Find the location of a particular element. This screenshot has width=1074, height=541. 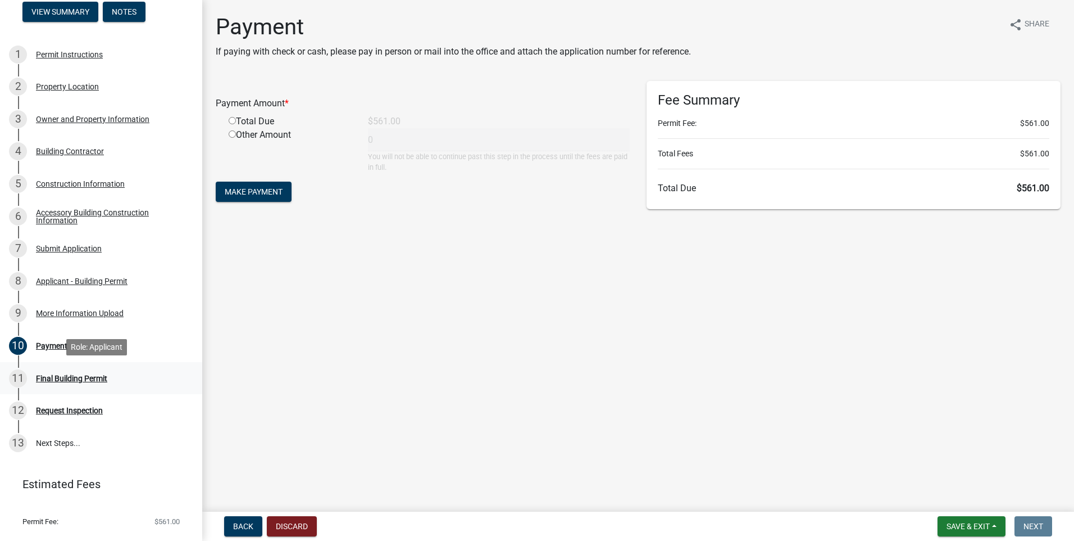

span: Save & Exit is located at coordinates (968, 526).